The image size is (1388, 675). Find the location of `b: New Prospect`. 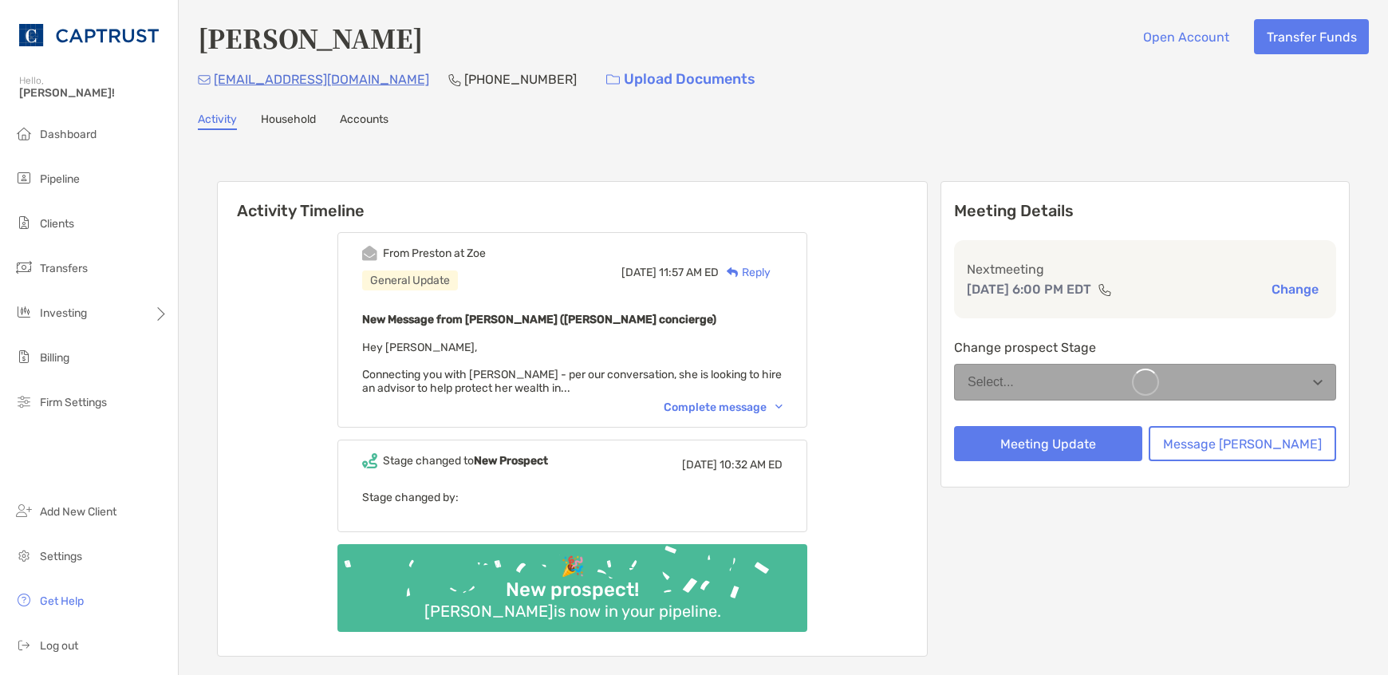

b: New Prospect is located at coordinates (511, 460).